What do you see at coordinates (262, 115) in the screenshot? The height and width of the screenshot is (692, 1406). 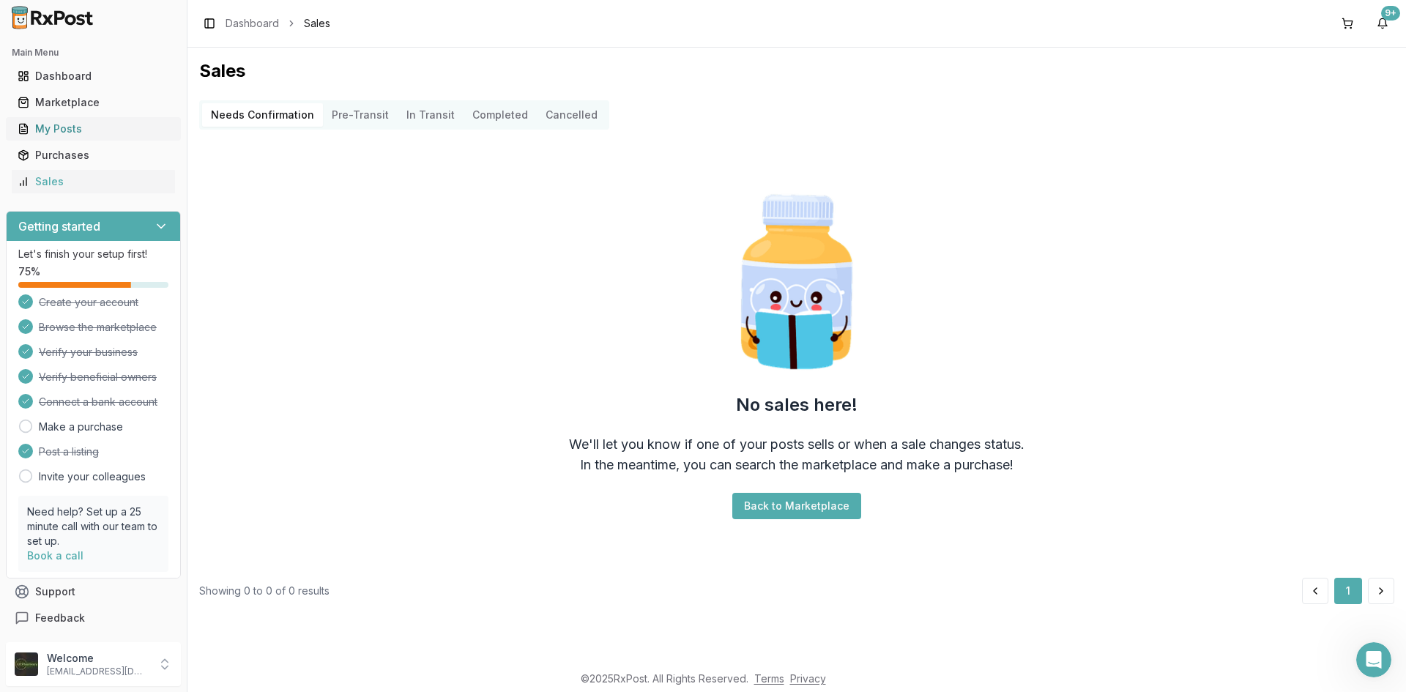 I see `button: Needs Confirmation` at bounding box center [262, 115].